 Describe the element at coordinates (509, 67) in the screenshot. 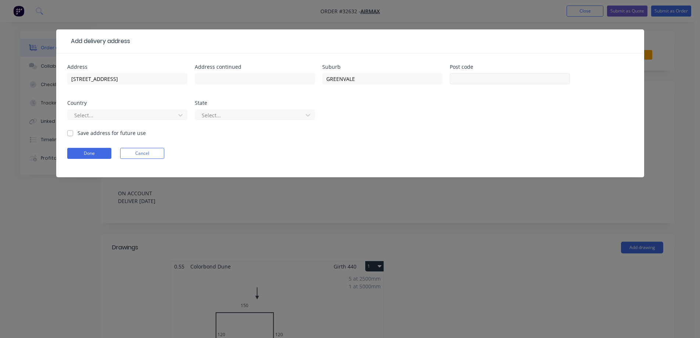

I see `div: Post code` at that location.